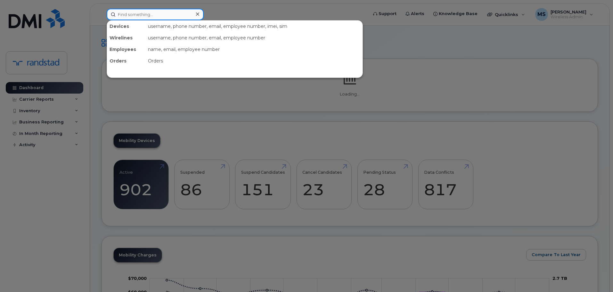 This screenshot has height=292, width=613. Describe the element at coordinates (254, 38) in the screenshot. I see `div: username, phone number, email, employee number` at that location.